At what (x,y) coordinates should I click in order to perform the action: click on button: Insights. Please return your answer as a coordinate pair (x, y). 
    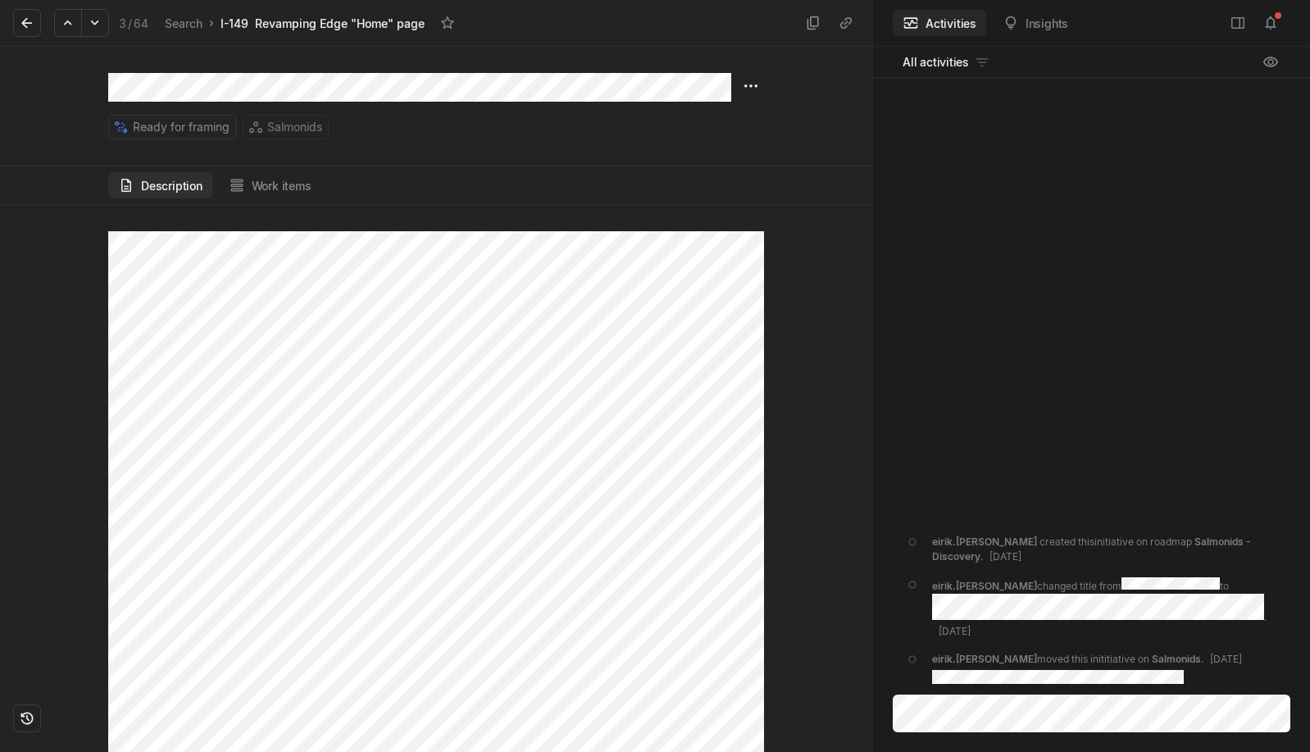
    Looking at the image, I should click on (1035, 23).